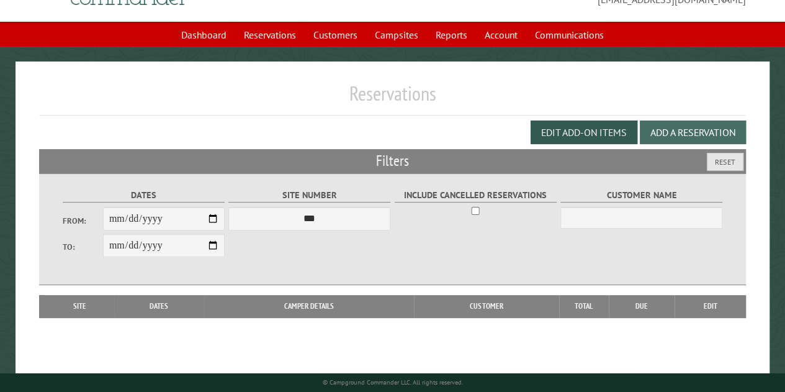 The width and height of the screenshot is (785, 392). What do you see at coordinates (83, 220) in the screenshot?
I see `label: From:` at bounding box center [83, 220].